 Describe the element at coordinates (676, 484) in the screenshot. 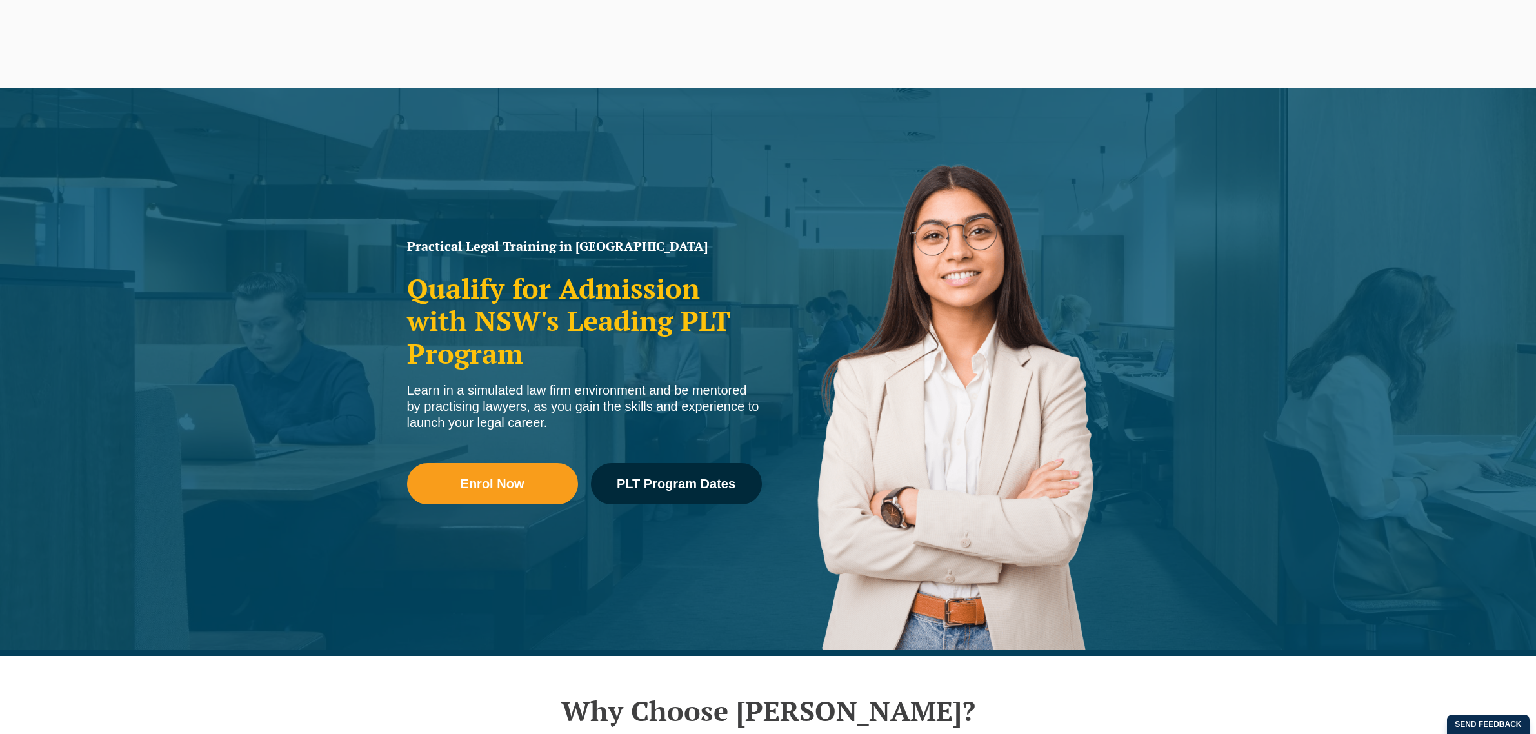

I see `span: PLT Program Dates` at that location.